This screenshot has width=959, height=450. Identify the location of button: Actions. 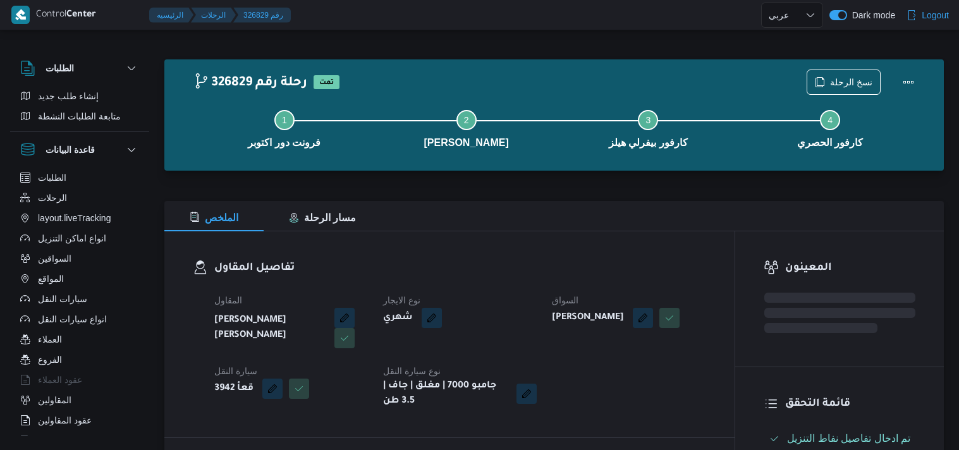
(909, 82).